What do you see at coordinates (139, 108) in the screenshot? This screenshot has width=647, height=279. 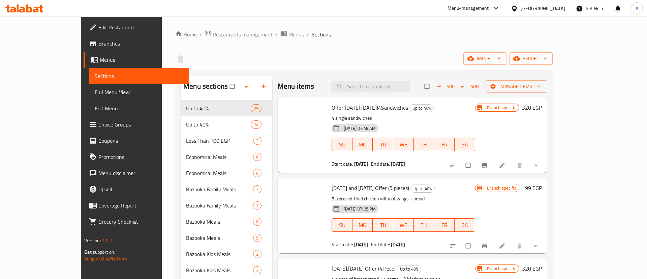 I see `a: Edit Menu` at bounding box center [139, 108].